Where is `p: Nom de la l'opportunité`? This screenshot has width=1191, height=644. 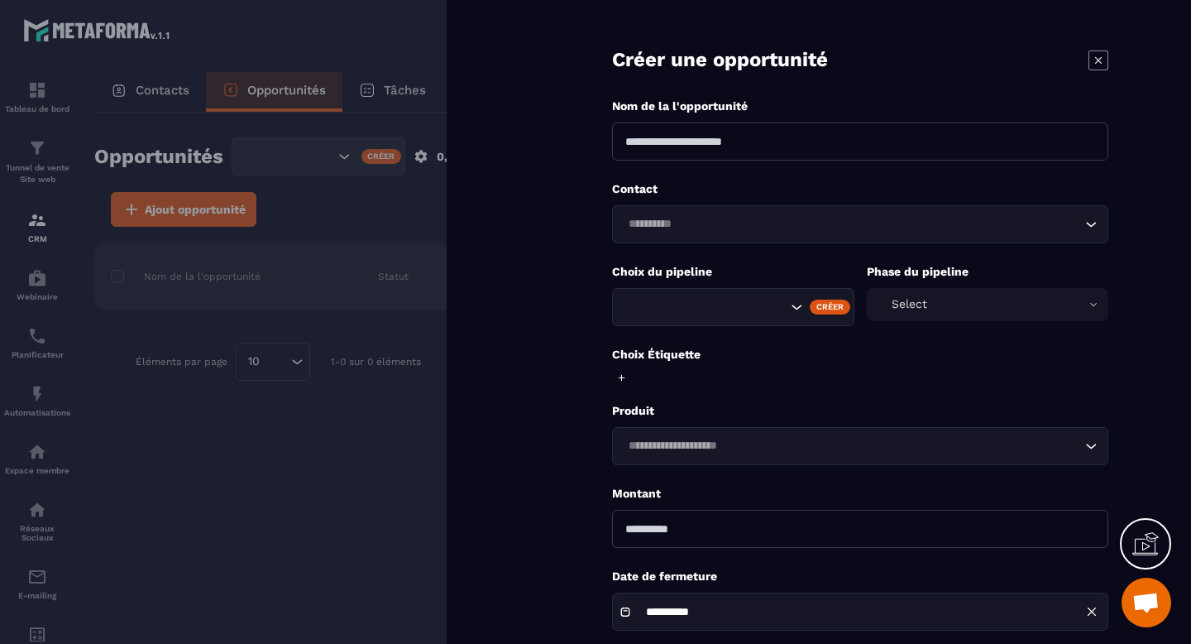
p: Nom de la l'opportunité is located at coordinates (861, 106).